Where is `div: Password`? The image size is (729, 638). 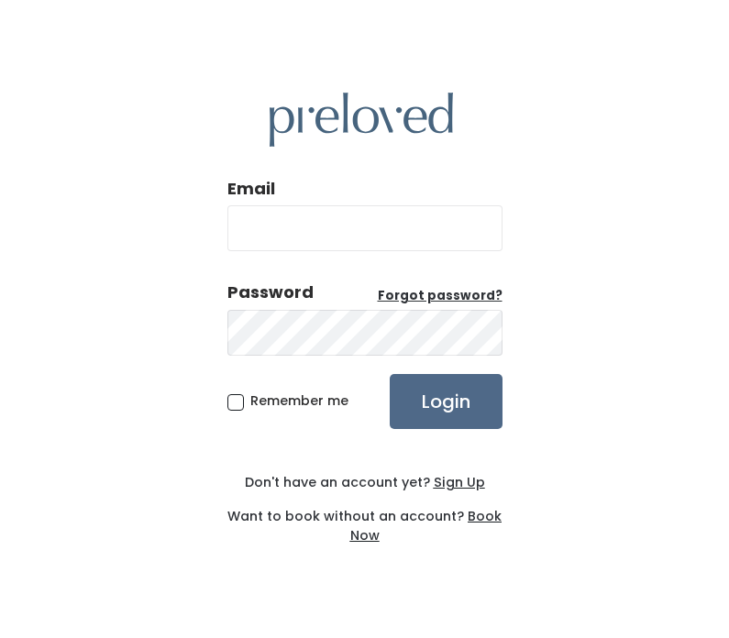 div: Password is located at coordinates (271, 293).